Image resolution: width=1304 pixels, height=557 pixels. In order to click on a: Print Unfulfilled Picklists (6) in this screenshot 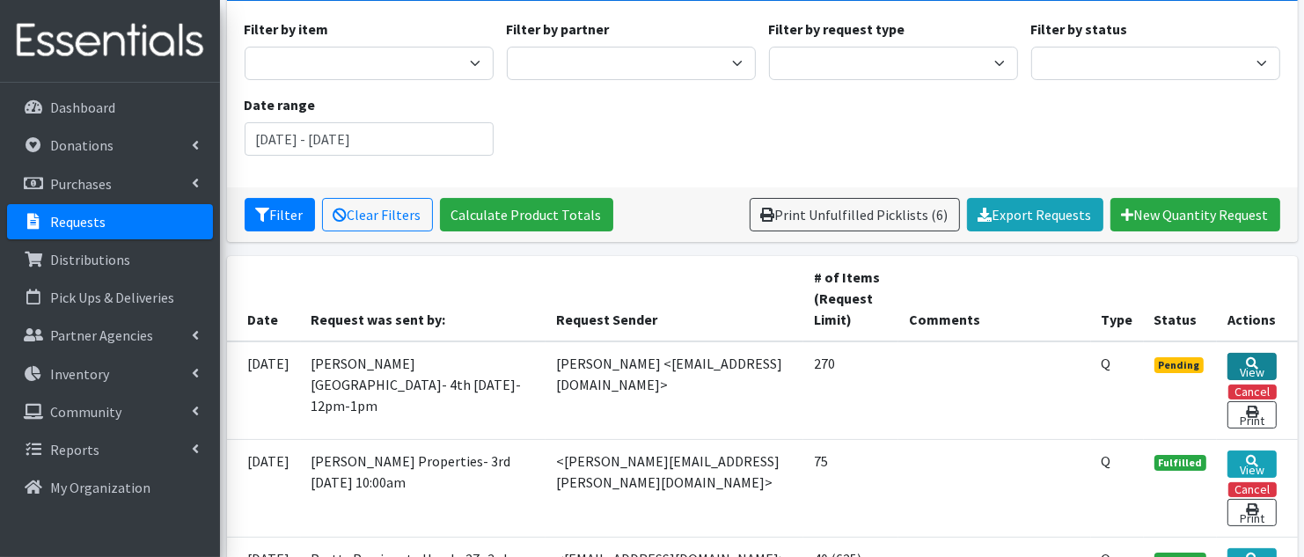, I will do `click(854, 215)`.